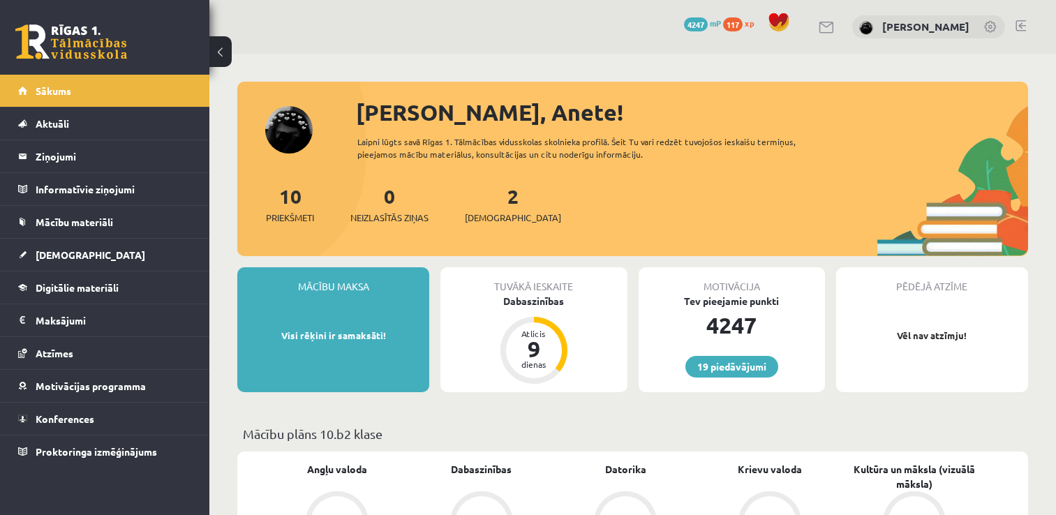  I want to click on a: Konferences, so click(105, 419).